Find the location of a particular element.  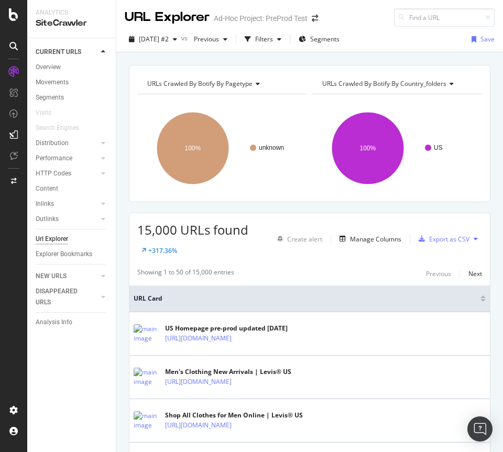

div: Search Engines is located at coordinates (57, 128).